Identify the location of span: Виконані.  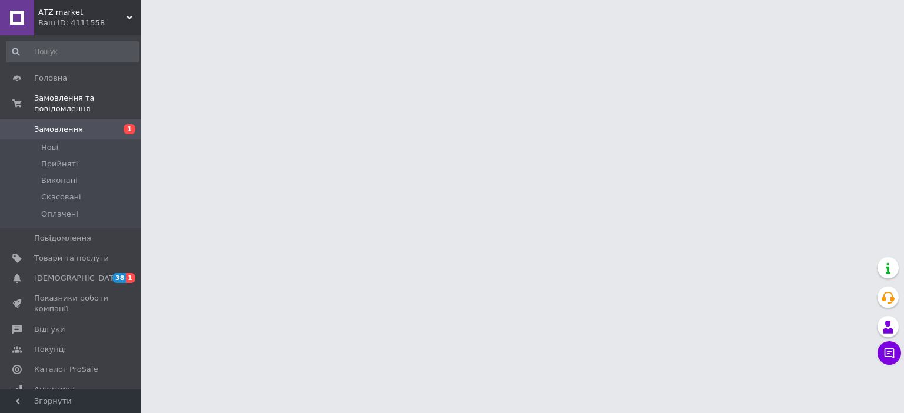
(59, 181).